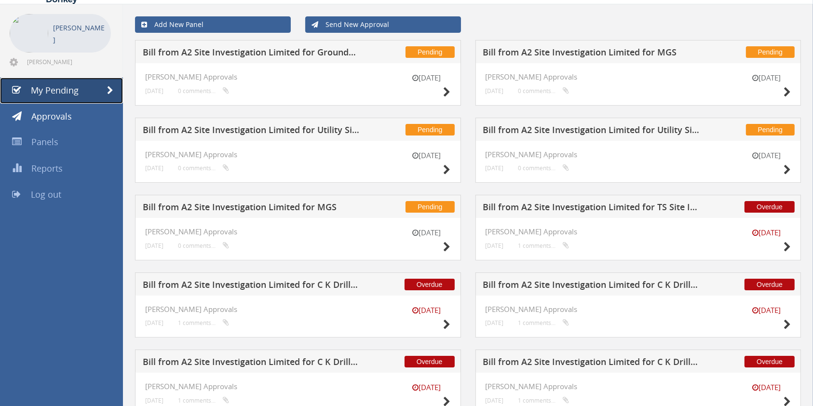 This screenshot has height=406, width=813. Describe the element at coordinates (383, 25) in the screenshot. I see `a: Send New Approval` at that location.